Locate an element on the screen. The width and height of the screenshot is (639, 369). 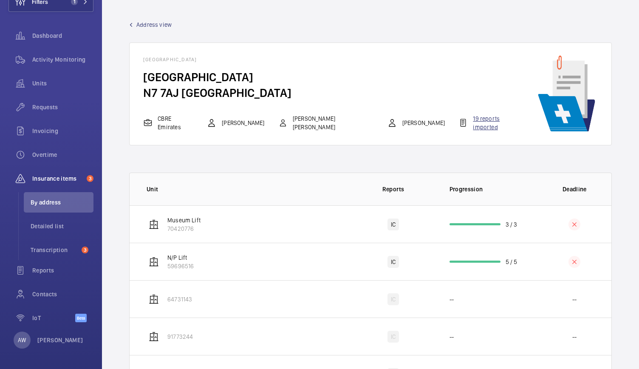
span: Beta is located at coordinates (81, 318).